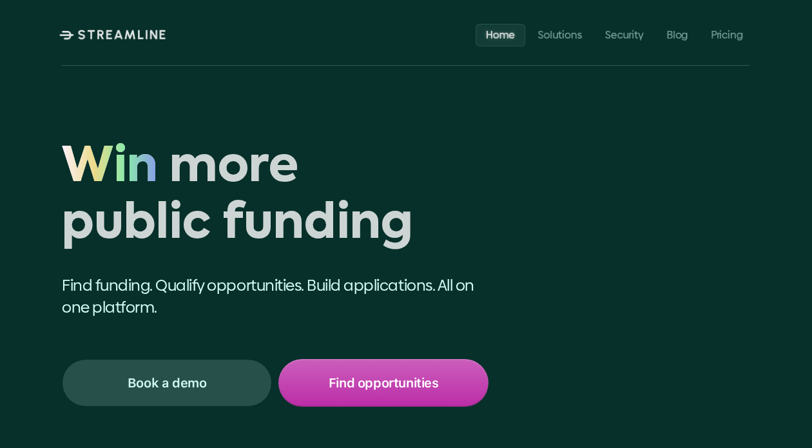 The image size is (812, 448). I want to click on a: Blog, so click(677, 34).